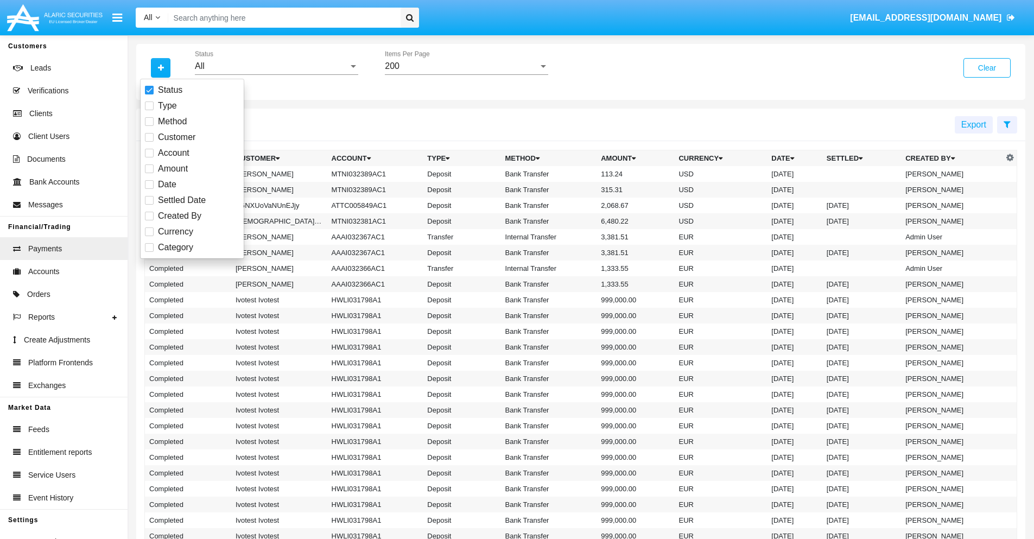  I want to click on td: 3,381.51, so click(635, 237).